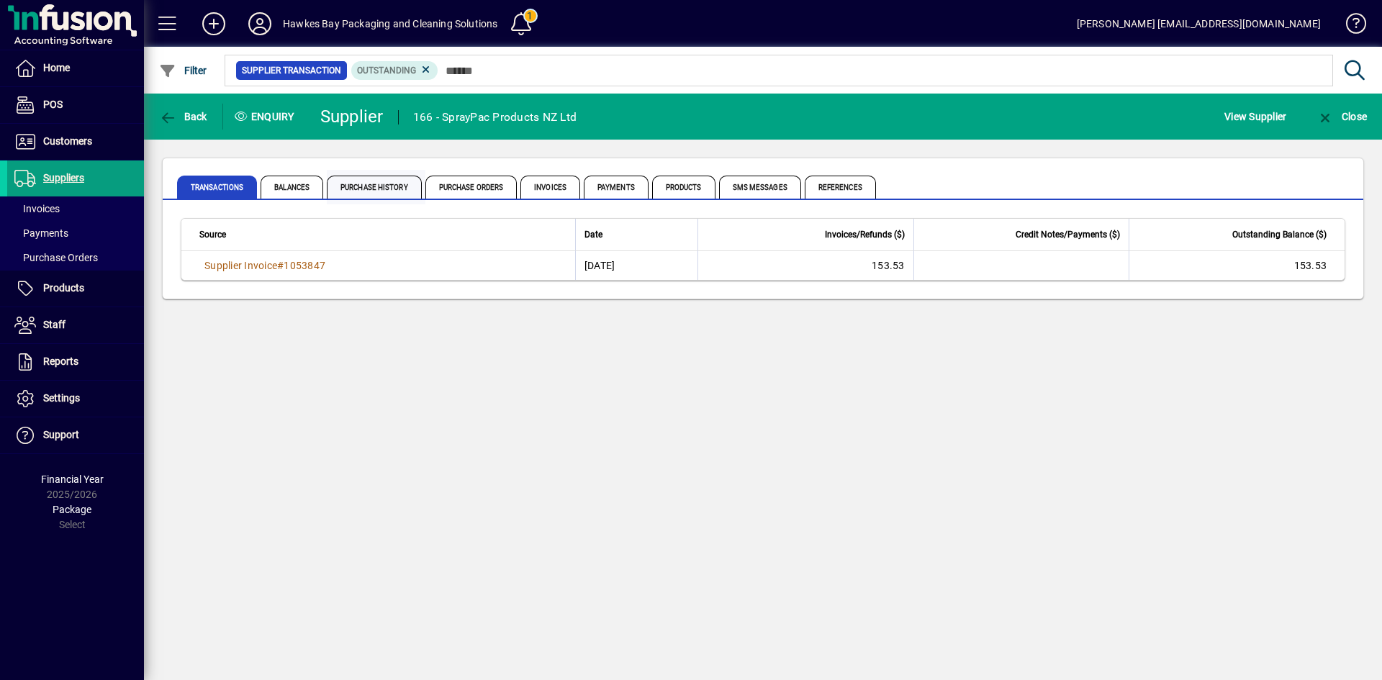 The image size is (1382, 680). What do you see at coordinates (265, 266) in the screenshot?
I see `a: Supplier Invoice#1053847` at bounding box center [265, 266].